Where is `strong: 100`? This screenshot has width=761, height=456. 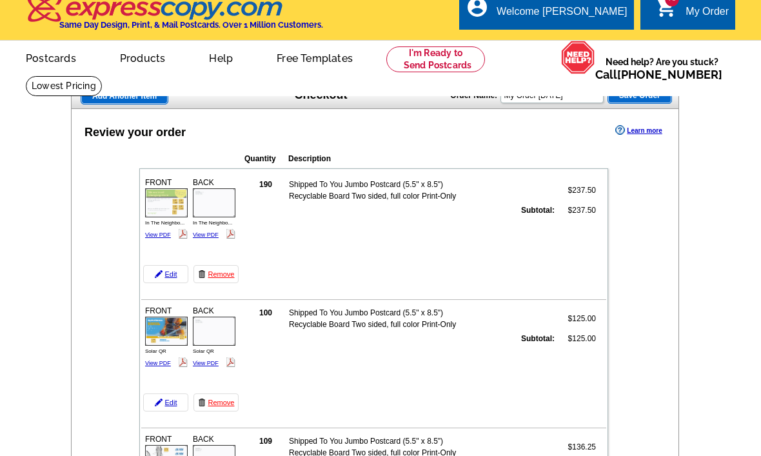 strong: 100 is located at coordinates (266, 313).